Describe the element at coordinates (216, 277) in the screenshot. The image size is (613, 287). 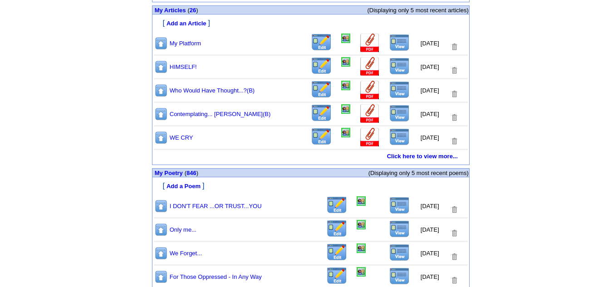
I see `a: For Those Oppressed - In Any Way` at that location.